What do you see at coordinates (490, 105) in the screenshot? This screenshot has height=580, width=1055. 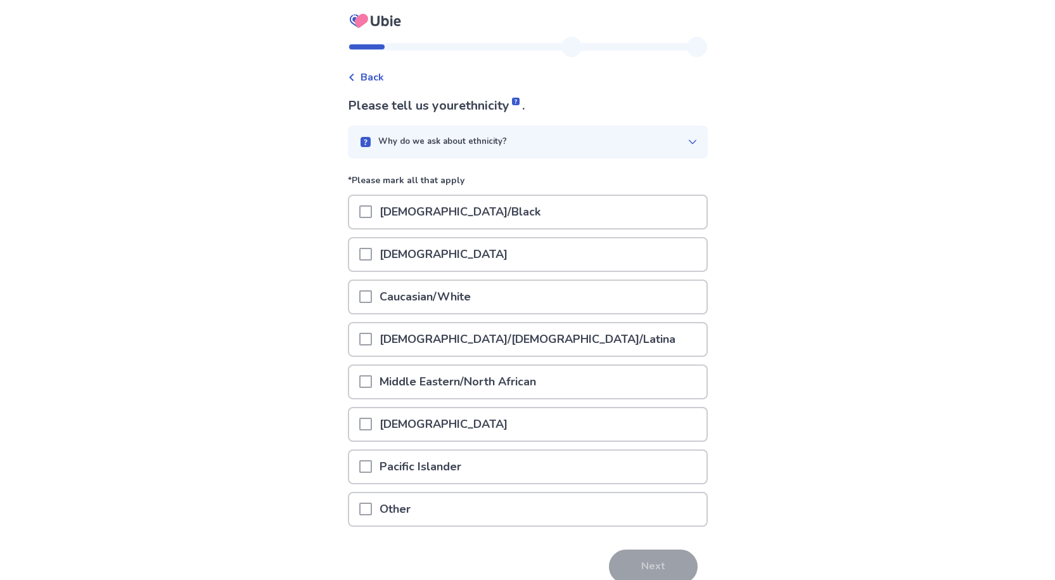 I see `span: ethnicity` at bounding box center [490, 105].